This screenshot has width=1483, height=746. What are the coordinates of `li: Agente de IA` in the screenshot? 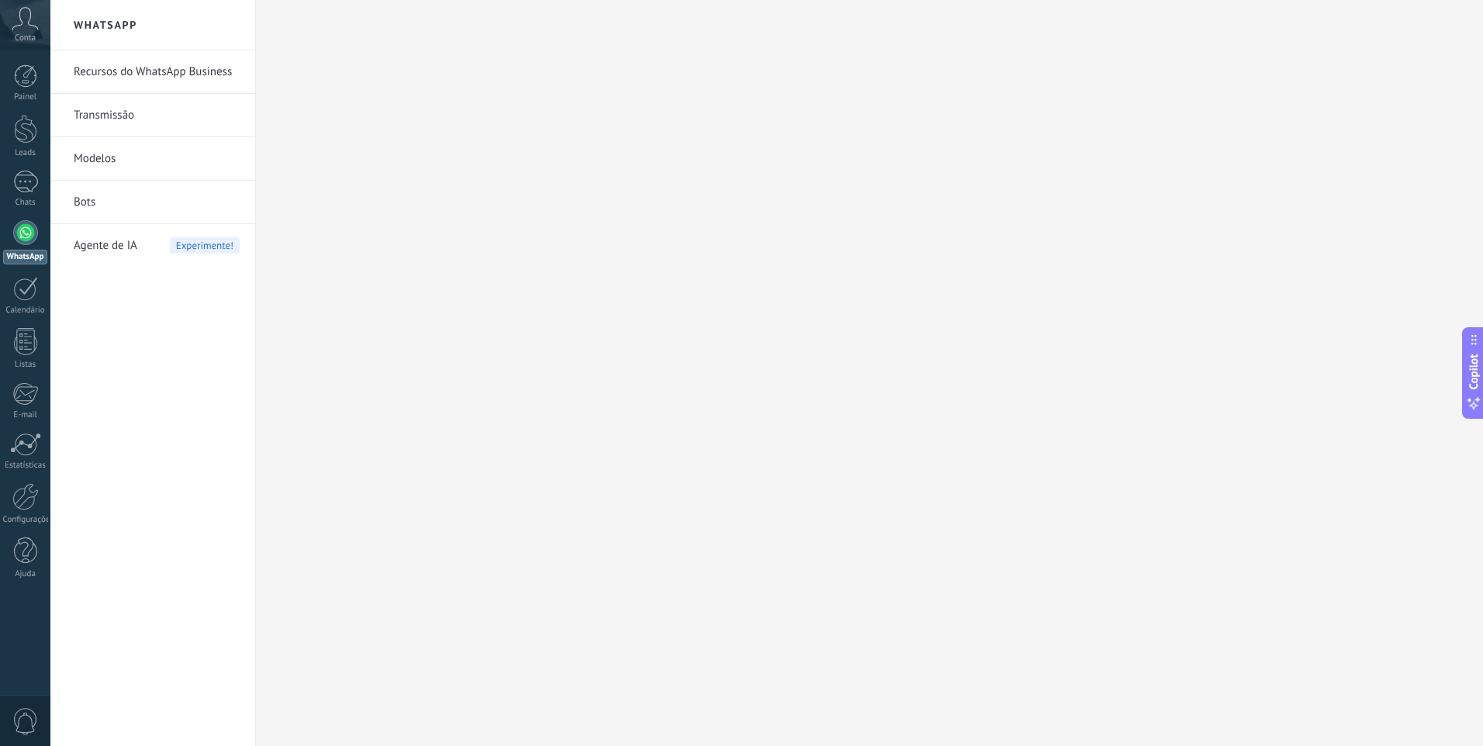 It's located at (153, 245).